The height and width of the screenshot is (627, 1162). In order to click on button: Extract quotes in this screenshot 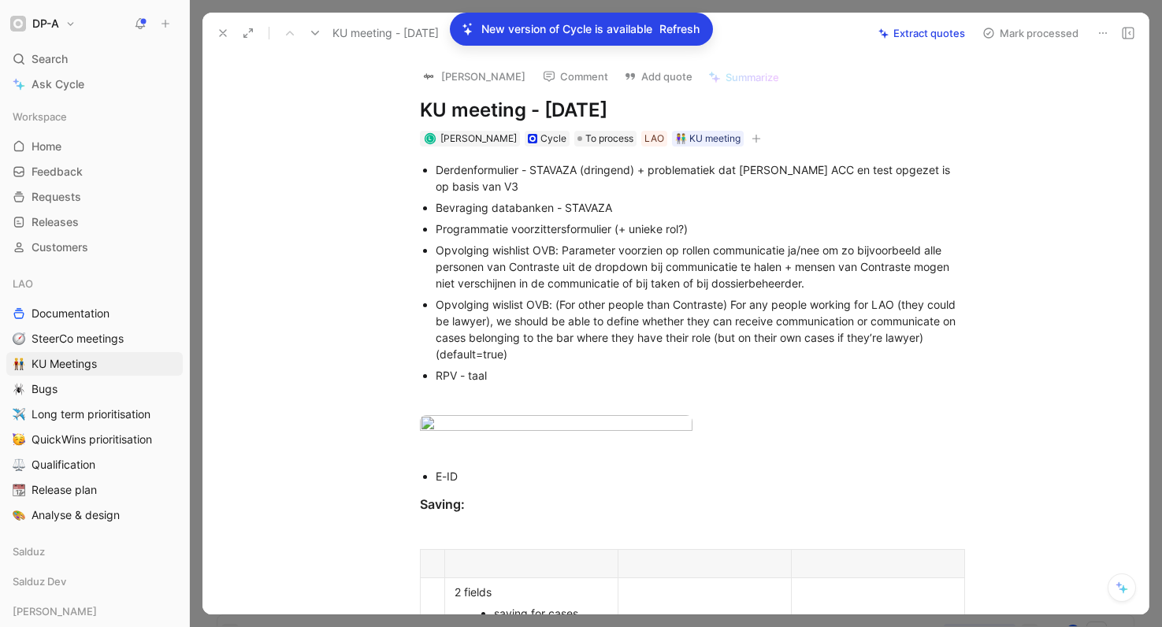, I will do `click(922, 33)`.